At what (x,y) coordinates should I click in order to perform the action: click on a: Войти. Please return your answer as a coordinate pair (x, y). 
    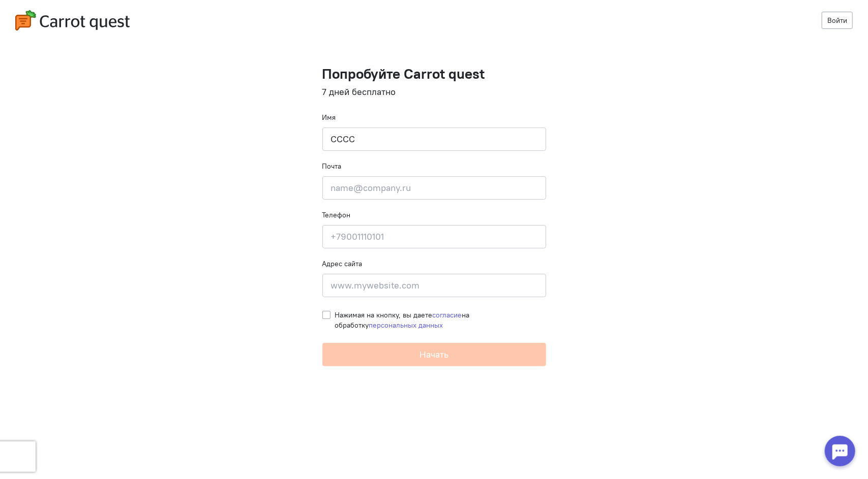
    Looking at the image, I should click on (837, 20).